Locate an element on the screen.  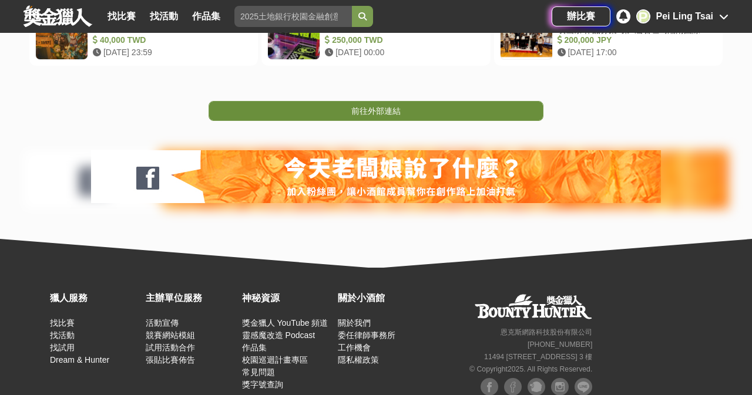
a: 前往外部連結 is located at coordinates (376, 111).